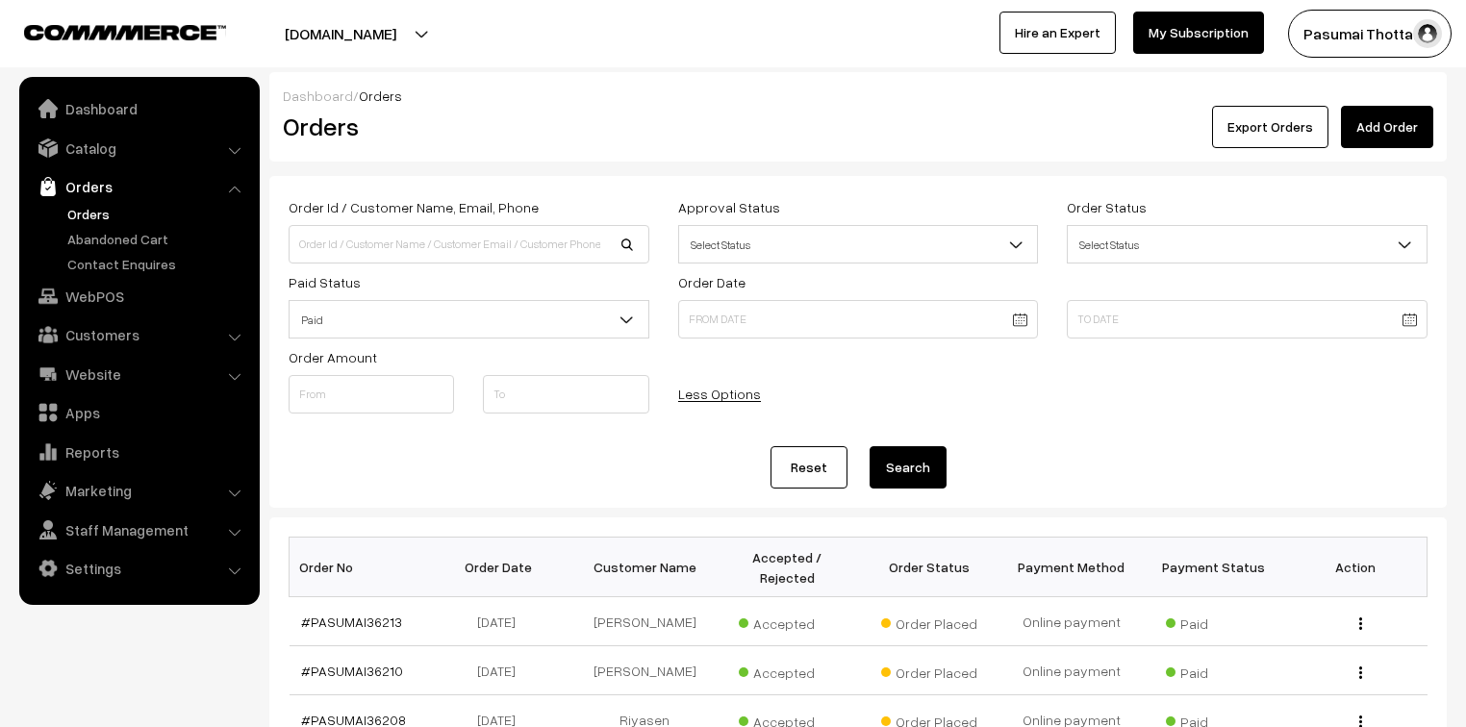 This screenshot has height=727, width=1466. I want to click on label: Order Id / Customer Name, Email, Phone, so click(414, 207).